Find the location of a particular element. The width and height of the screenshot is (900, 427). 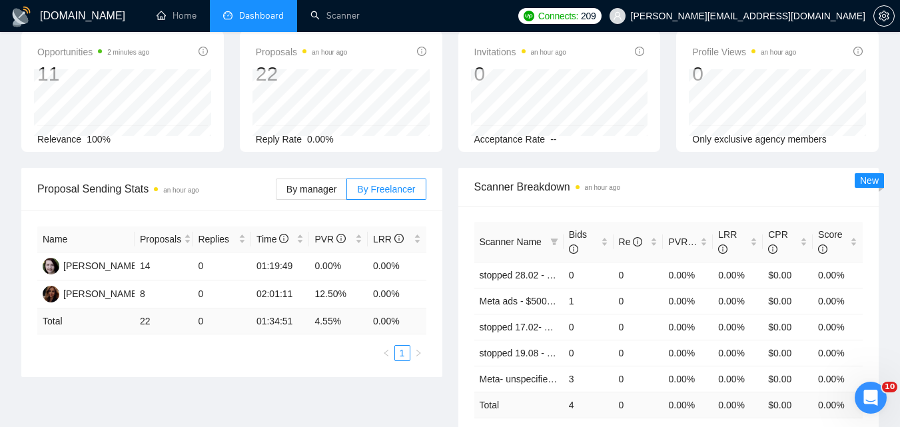

a: searchScanner is located at coordinates (335, 15).